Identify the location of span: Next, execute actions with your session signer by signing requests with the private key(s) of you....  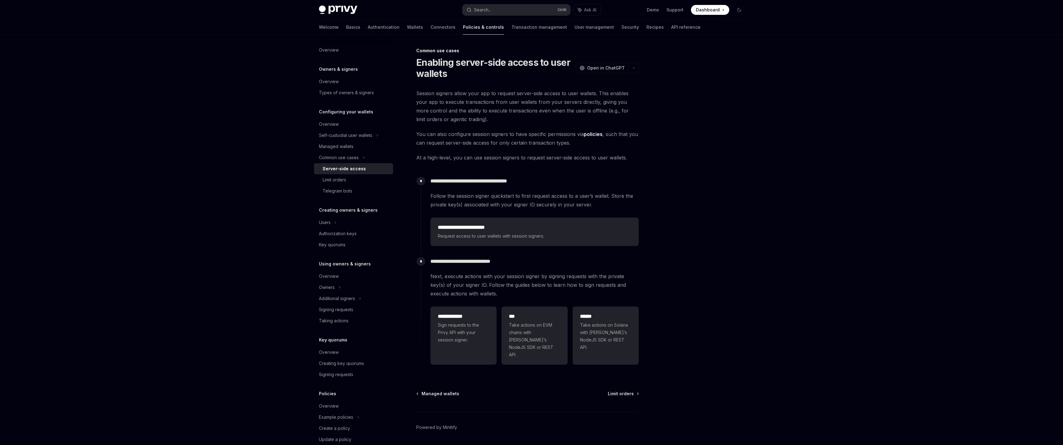
(535, 285).